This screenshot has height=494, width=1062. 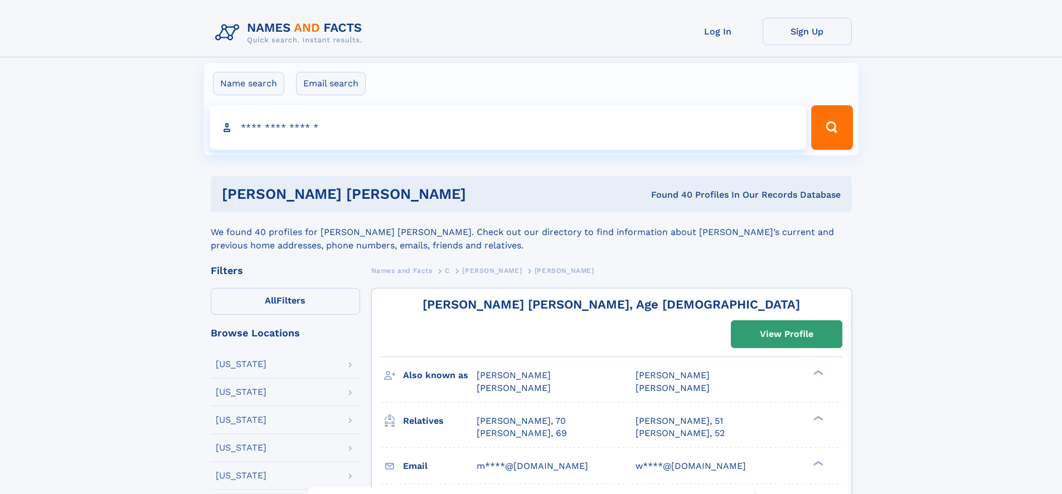 I want to click on a: Sign Up, so click(x=807, y=31).